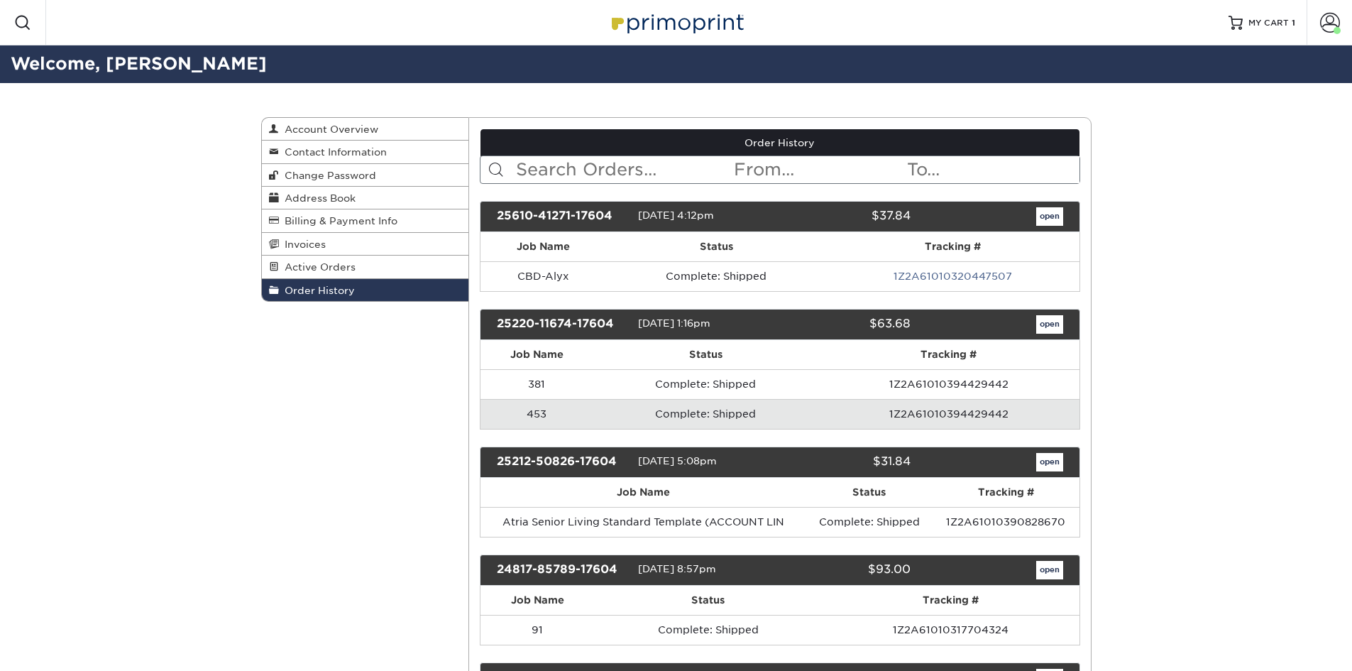  I want to click on div: $37.84, so click(845, 216).